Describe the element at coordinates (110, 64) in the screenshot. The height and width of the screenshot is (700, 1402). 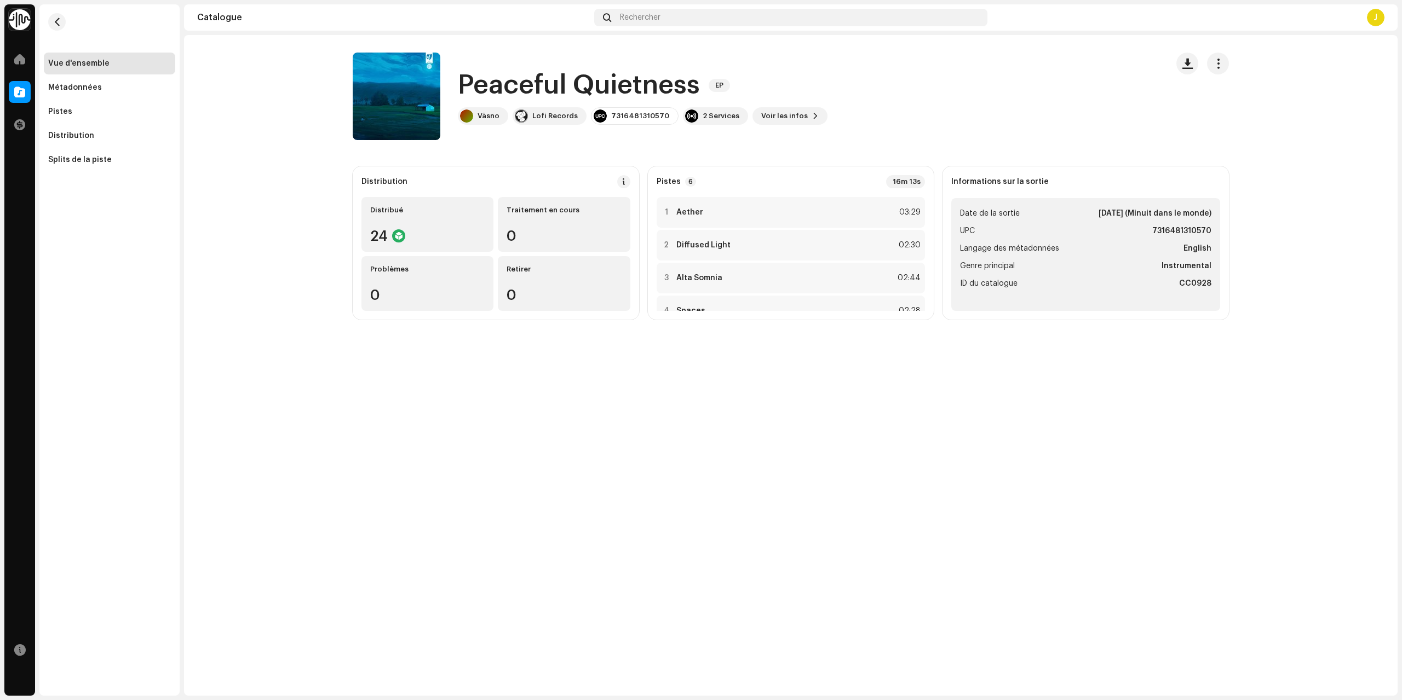
I see `re-m-nav-item: Vue d'ensemble` at that location.